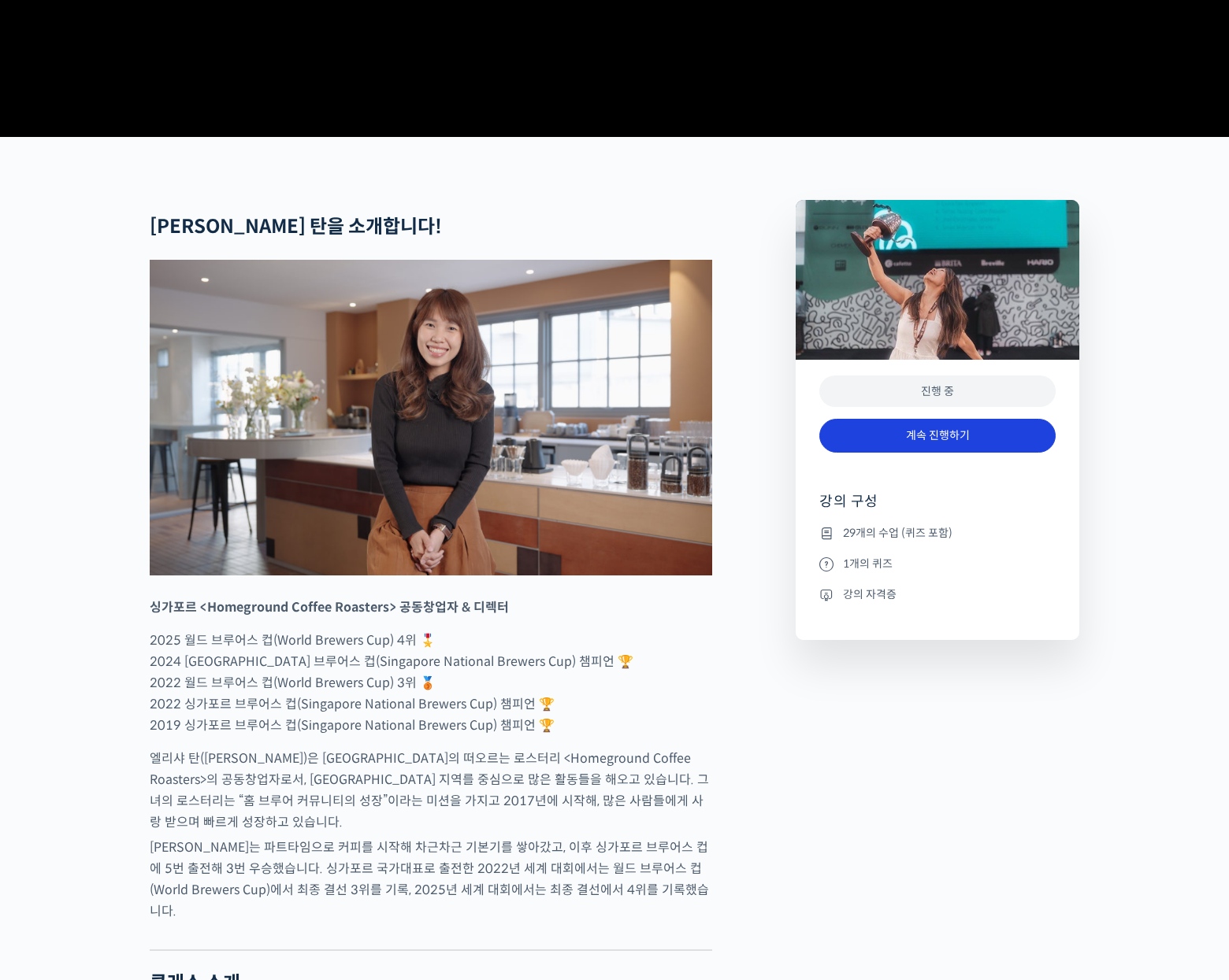 This screenshot has width=1229, height=980. Describe the element at coordinates (937, 533) in the screenshot. I see `li: 29개의 수업 (퀴즈 포함)` at that location.